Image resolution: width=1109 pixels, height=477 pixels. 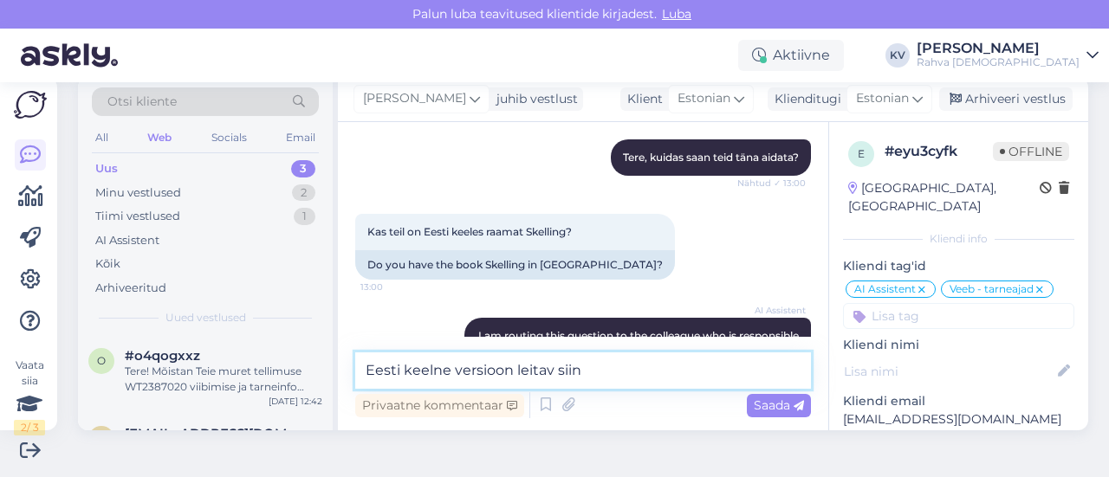 What do you see at coordinates (470, 231) in the screenshot?
I see `span: Kas teil on Eesti keeles raamat Skelling?` at bounding box center [470, 231].